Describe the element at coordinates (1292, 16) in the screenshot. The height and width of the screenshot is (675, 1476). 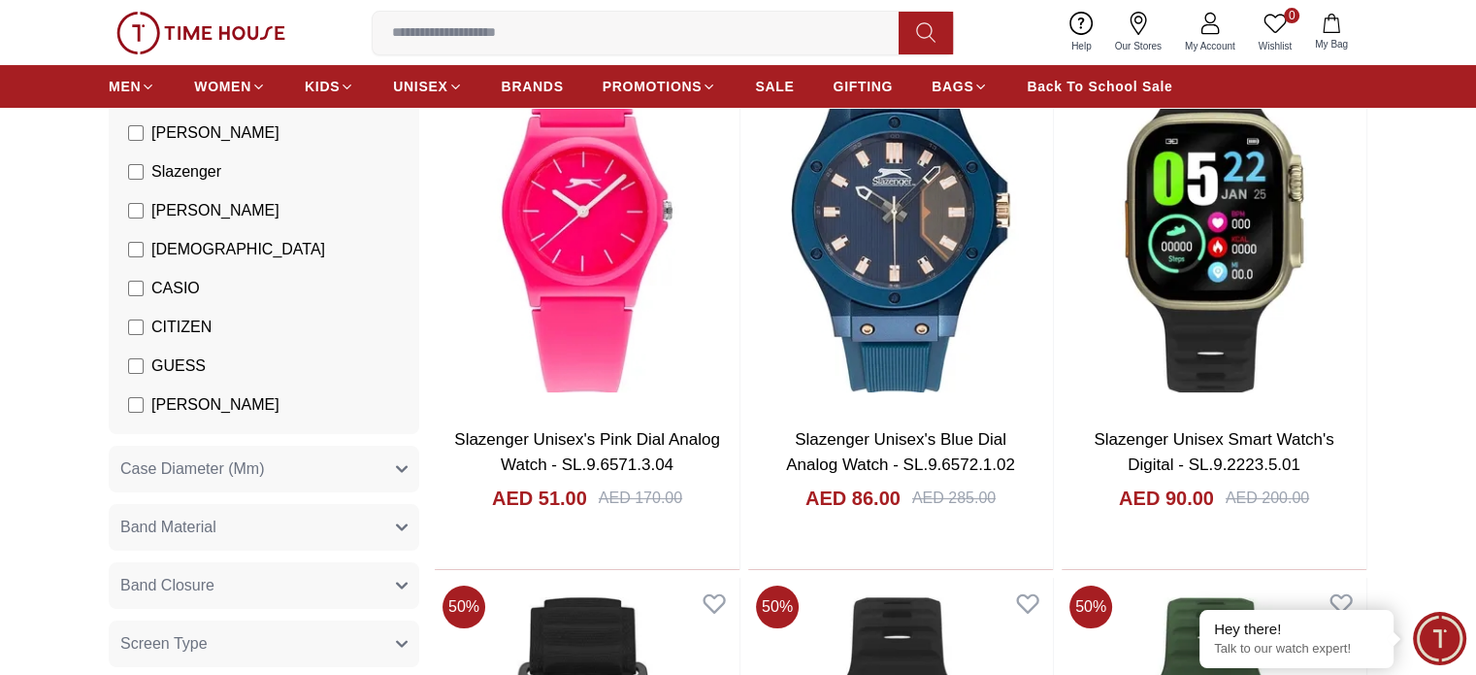
I see `span: 0` at that location.